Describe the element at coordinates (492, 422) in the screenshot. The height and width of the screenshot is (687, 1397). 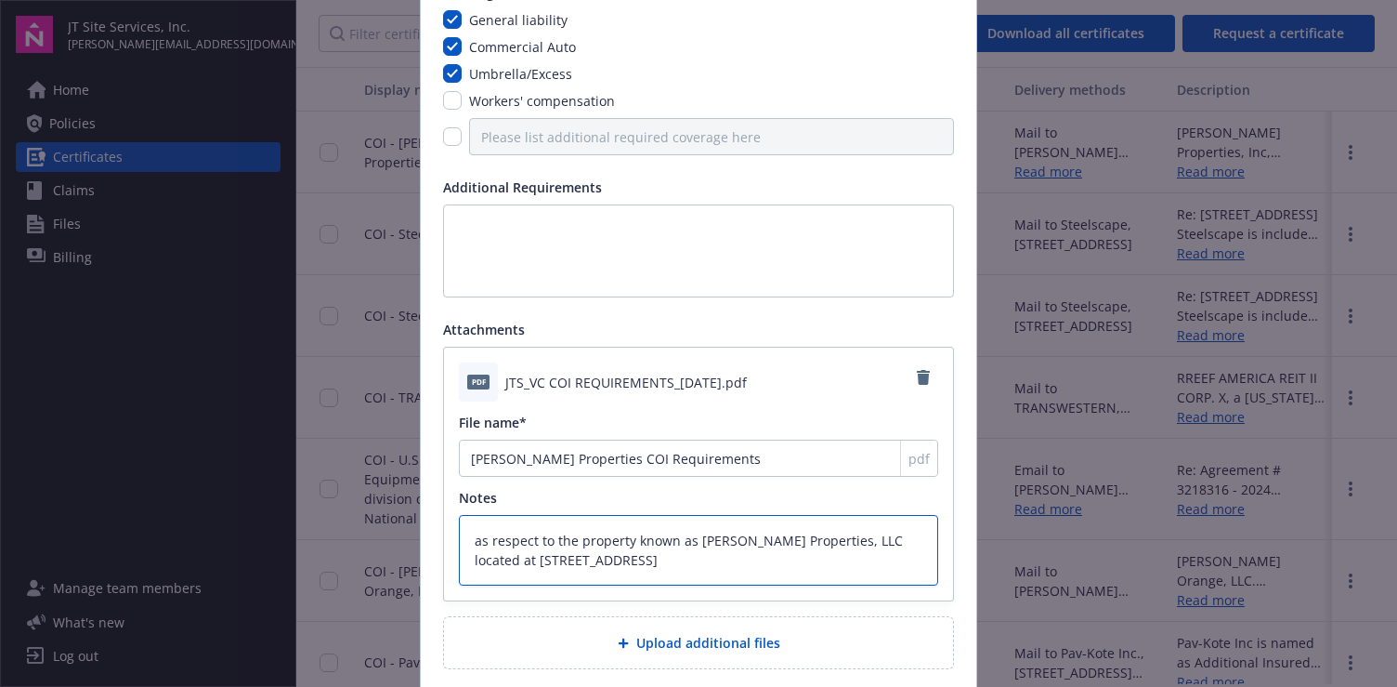
I see `span: File name*` at that location.